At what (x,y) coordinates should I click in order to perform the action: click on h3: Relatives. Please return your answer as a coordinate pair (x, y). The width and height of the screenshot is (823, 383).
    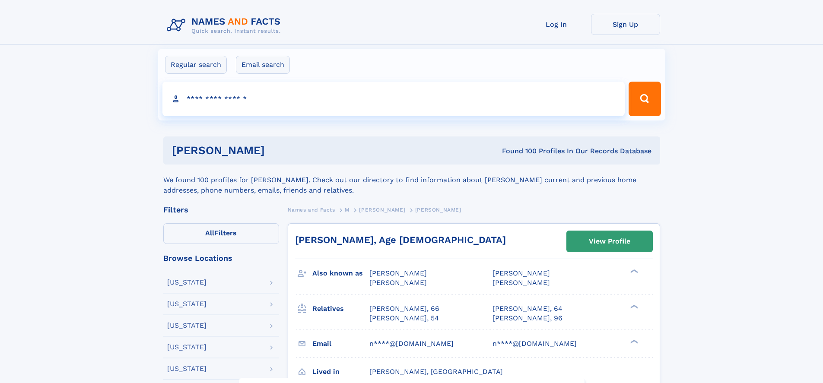
    Looking at the image, I should click on (341, 309).